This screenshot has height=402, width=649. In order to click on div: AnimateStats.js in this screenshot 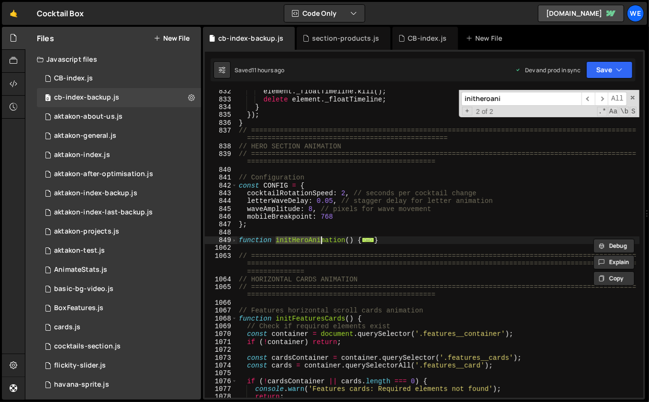, I will do `click(80, 270)`.